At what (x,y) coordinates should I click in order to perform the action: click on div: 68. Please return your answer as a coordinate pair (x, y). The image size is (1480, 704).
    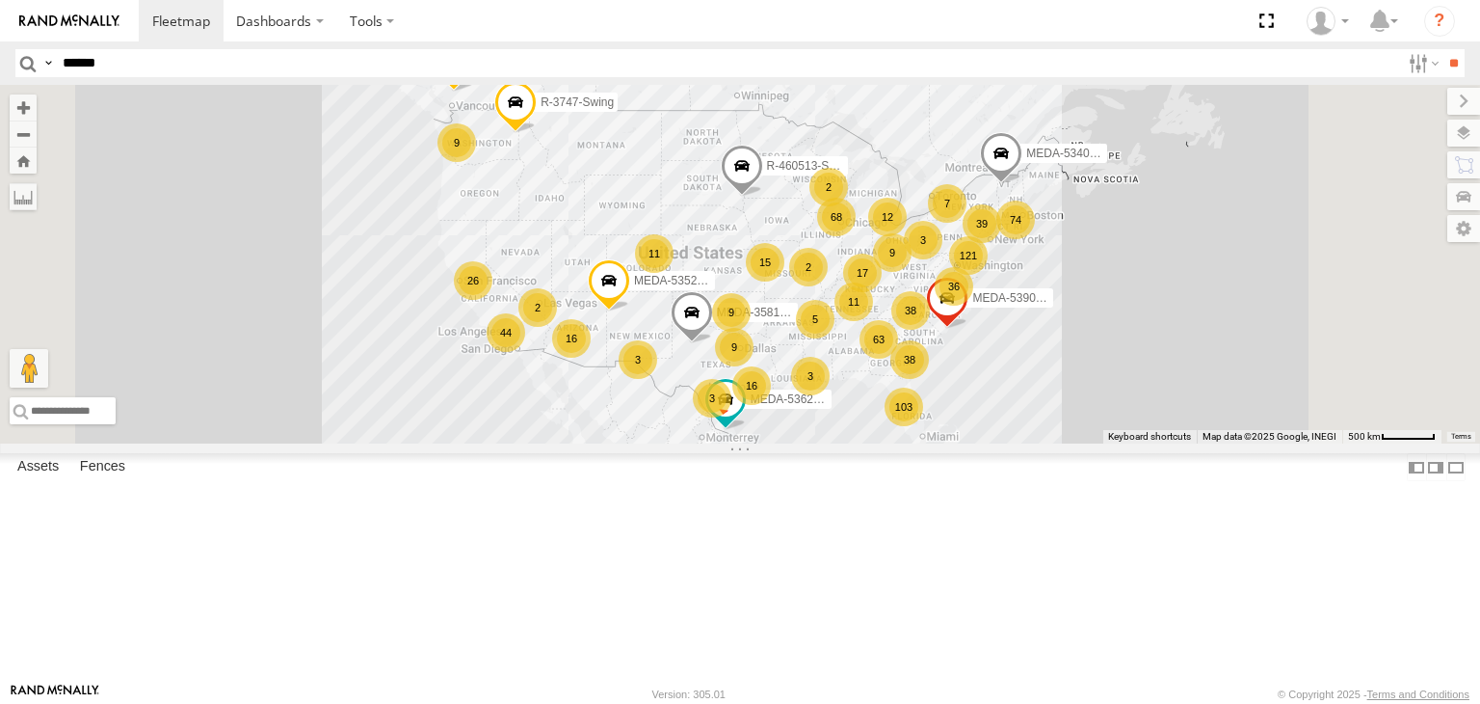
    Looking at the image, I should click on (836, 217).